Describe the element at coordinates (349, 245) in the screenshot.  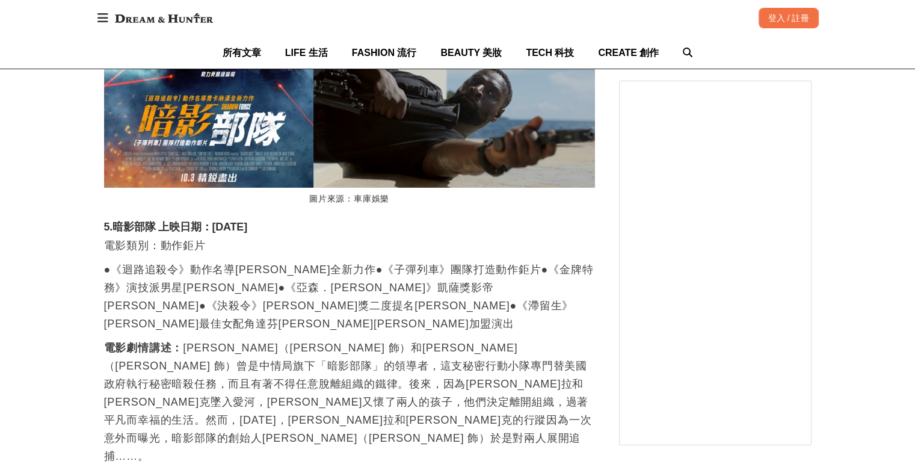
I see `p: 電影類別：動作鉅片` at that location.